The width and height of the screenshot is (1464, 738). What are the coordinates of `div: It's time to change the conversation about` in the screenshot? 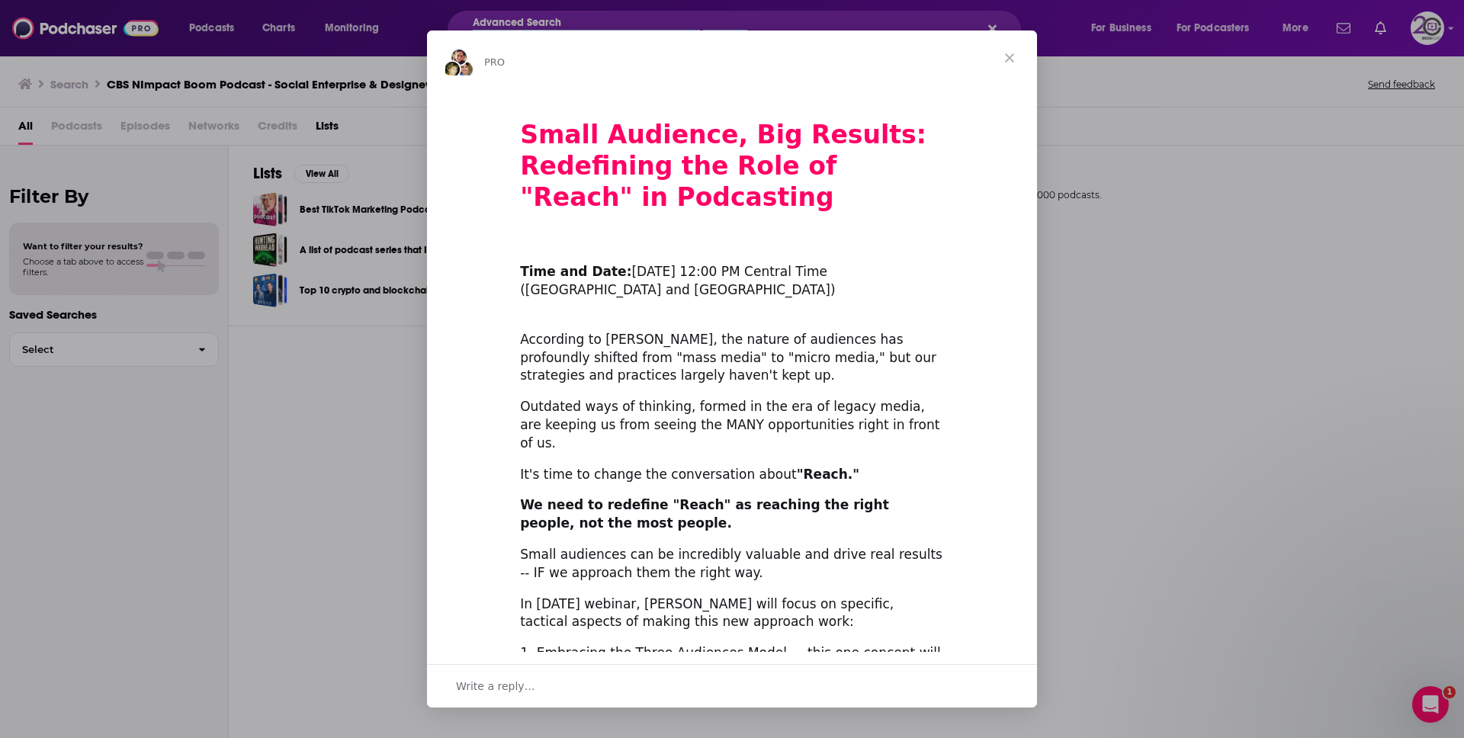 It's located at (732, 475).